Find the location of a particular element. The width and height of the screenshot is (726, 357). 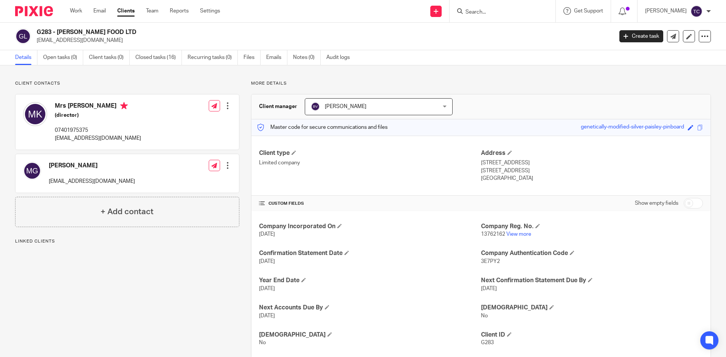

a: Audit logs is located at coordinates (341, 57).